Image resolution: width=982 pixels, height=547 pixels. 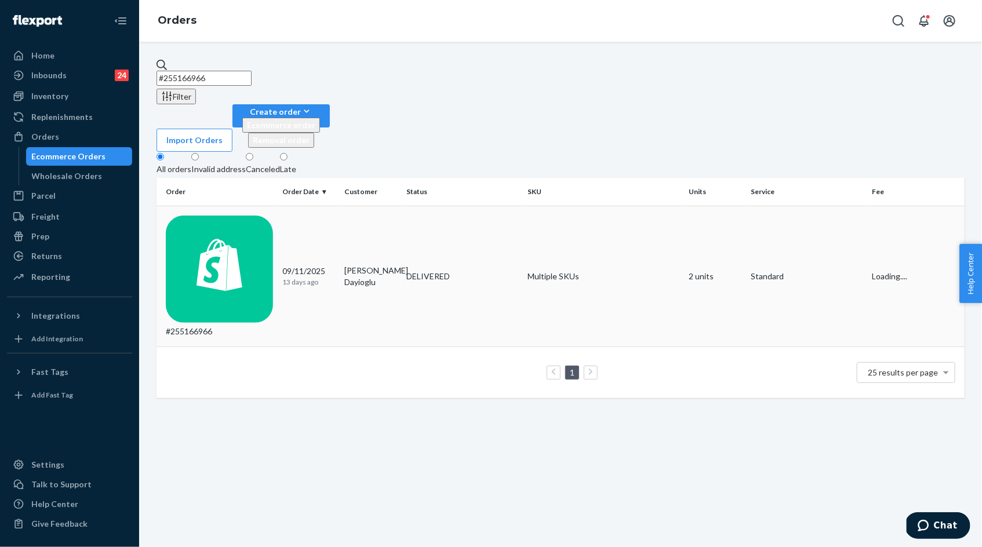 I want to click on a: Freight, so click(x=70, y=217).